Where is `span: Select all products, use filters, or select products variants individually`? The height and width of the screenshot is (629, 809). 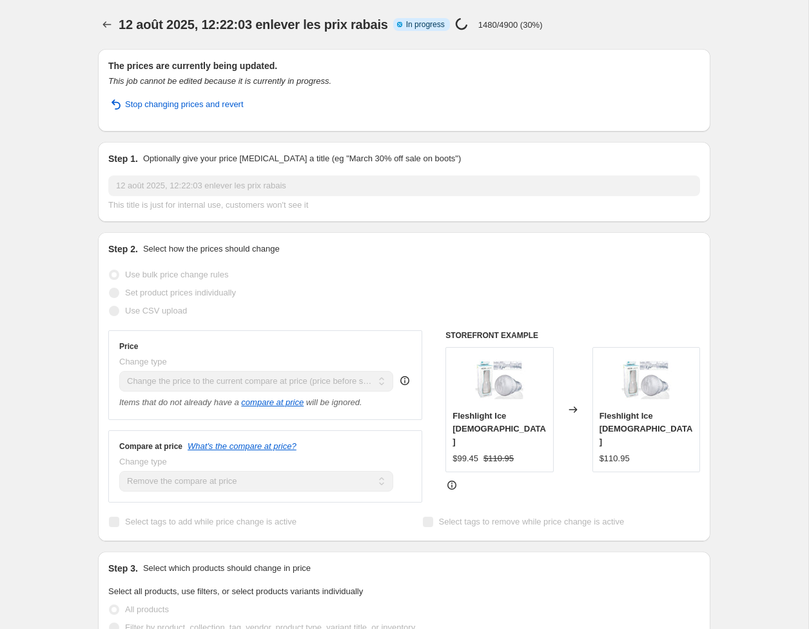
span: Select all products, use filters, or select products variants individually is located at coordinates (235, 591).